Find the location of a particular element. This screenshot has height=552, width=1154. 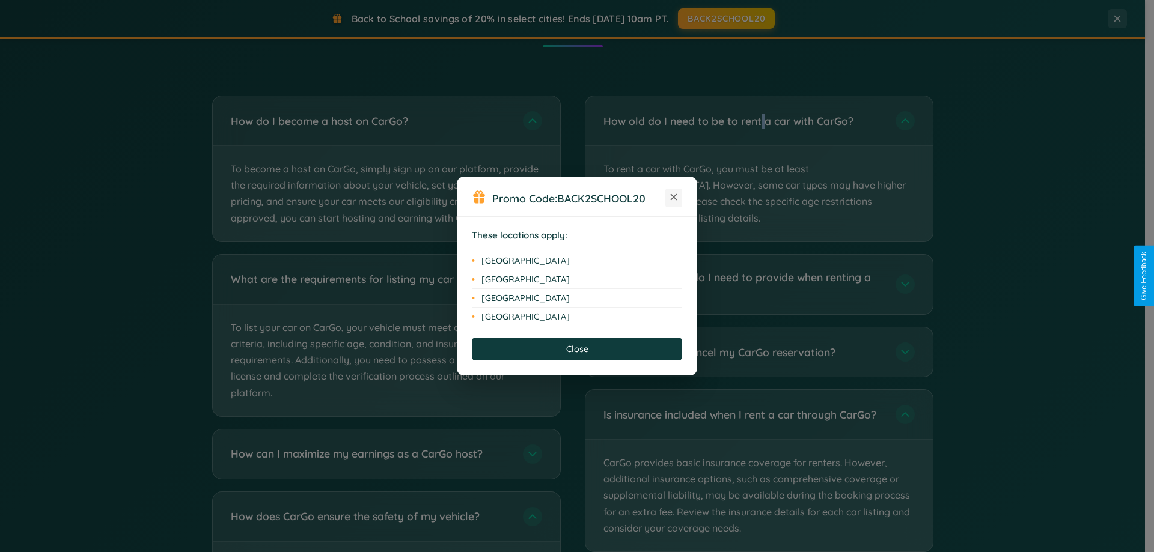

div: Give Feedback is located at coordinates (1144, 276).